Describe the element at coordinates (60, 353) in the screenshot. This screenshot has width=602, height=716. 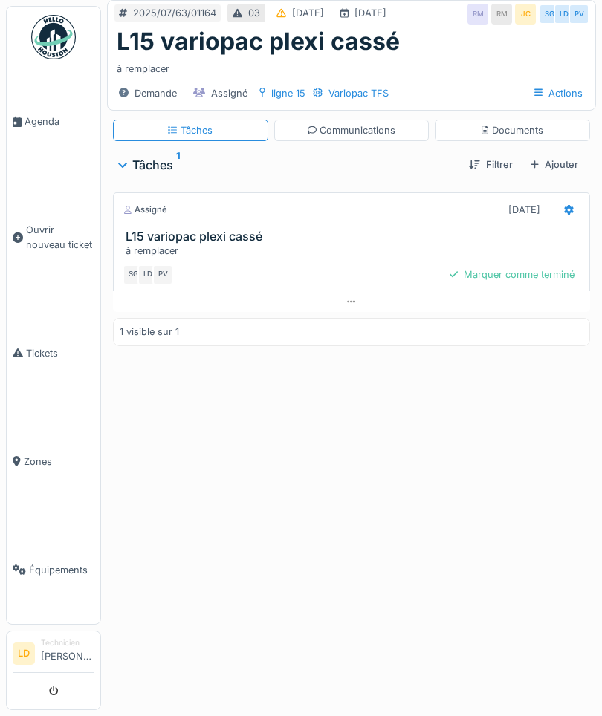
I see `span: Tickets` at that location.